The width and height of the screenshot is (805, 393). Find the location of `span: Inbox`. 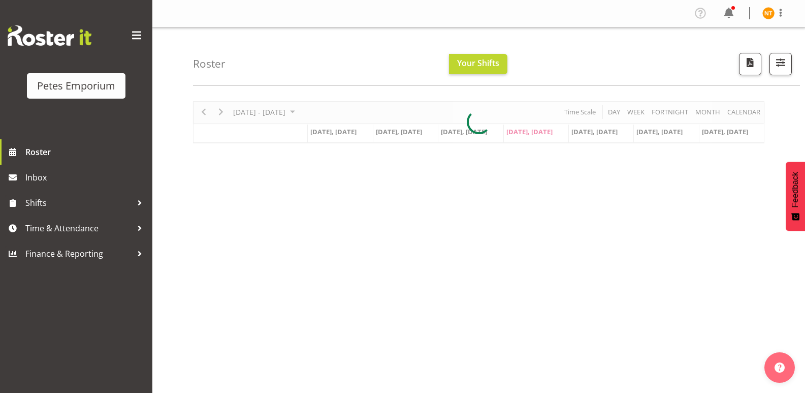

span: Inbox is located at coordinates (86, 177).